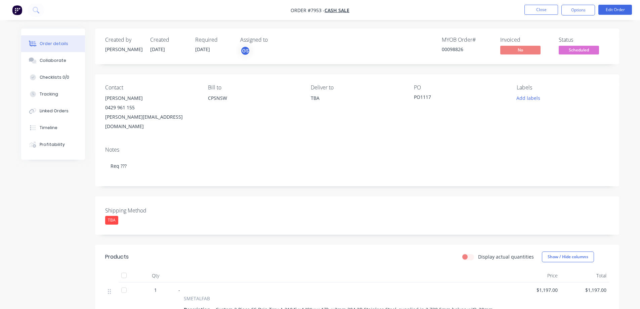  Describe the element at coordinates (147, 210) in the screenshot. I see `label: Shipping Method` at that location.